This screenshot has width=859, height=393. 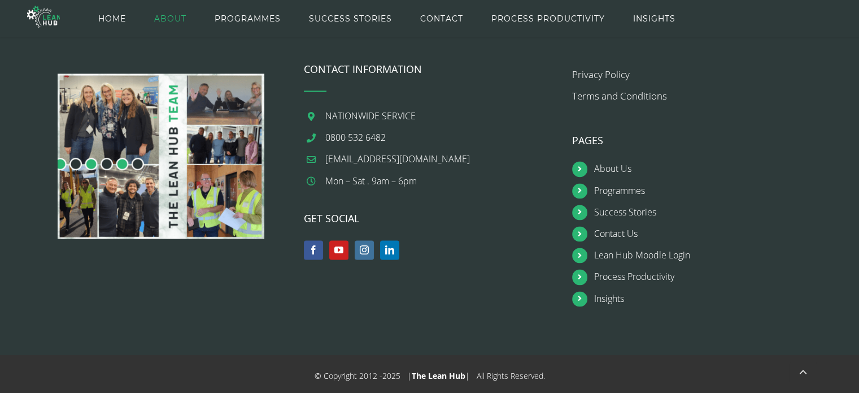 What do you see at coordinates (709, 255) in the screenshot?
I see `a: Lean Hub Moodle Login` at bounding box center [709, 255].